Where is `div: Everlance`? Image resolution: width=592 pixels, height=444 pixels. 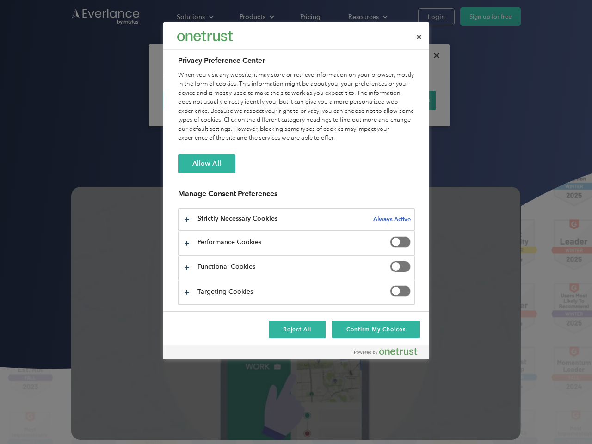
div: Everlance is located at coordinates (205, 36).